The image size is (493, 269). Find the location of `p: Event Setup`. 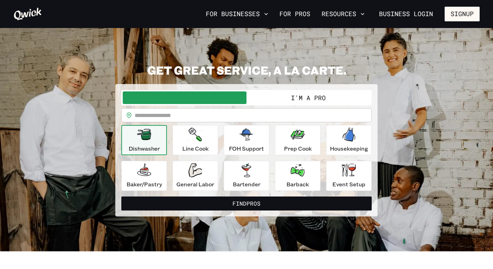

p: Event Setup is located at coordinates (349, 184).